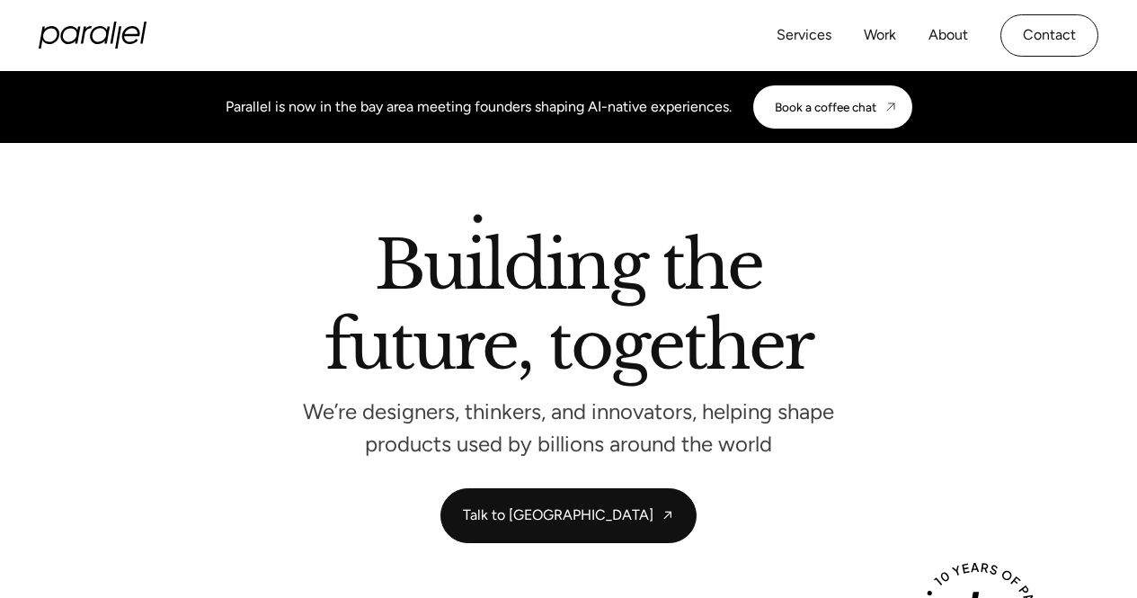 This screenshot has height=598, width=1137. Describe the element at coordinates (891, 107) in the screenshot. I see `img: CTA arrow image` at that location.